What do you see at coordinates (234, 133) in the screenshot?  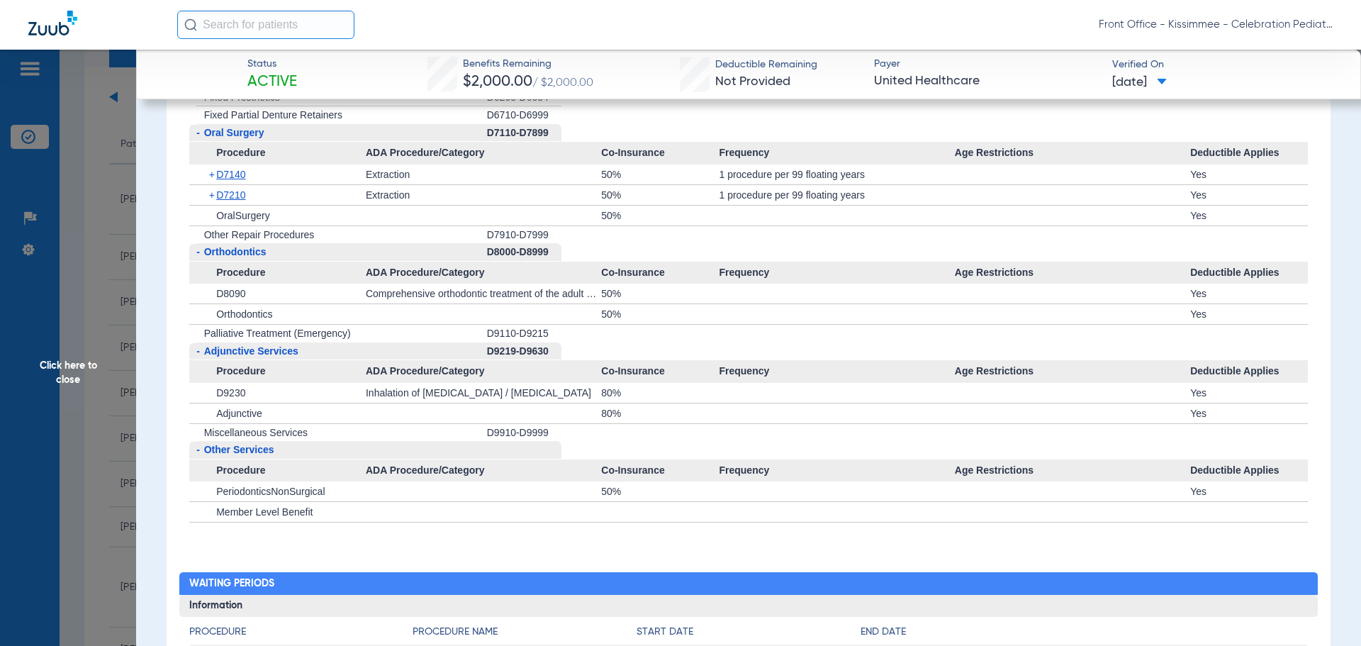 I see `span: Oral Surgery` at bounding box center [234, 133].